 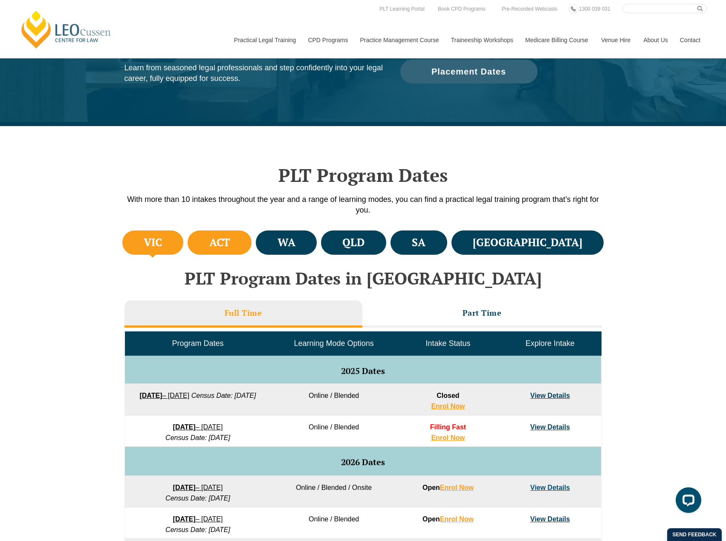 I want to click on span: Program Dates, so click(x=197, y=343).